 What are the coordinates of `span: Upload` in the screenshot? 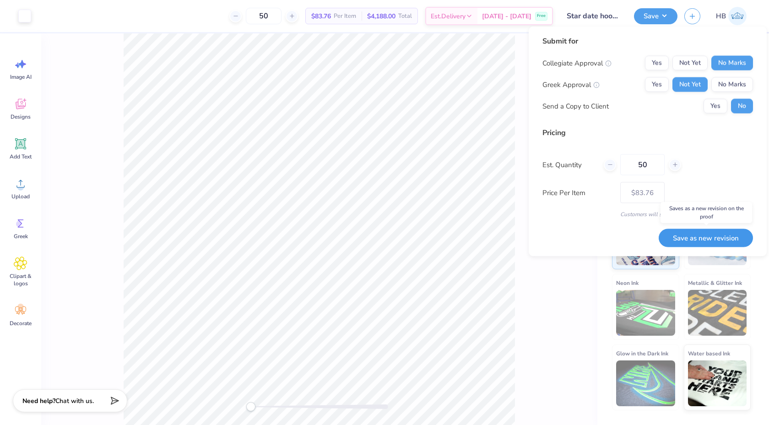 It's located at (21, 196).